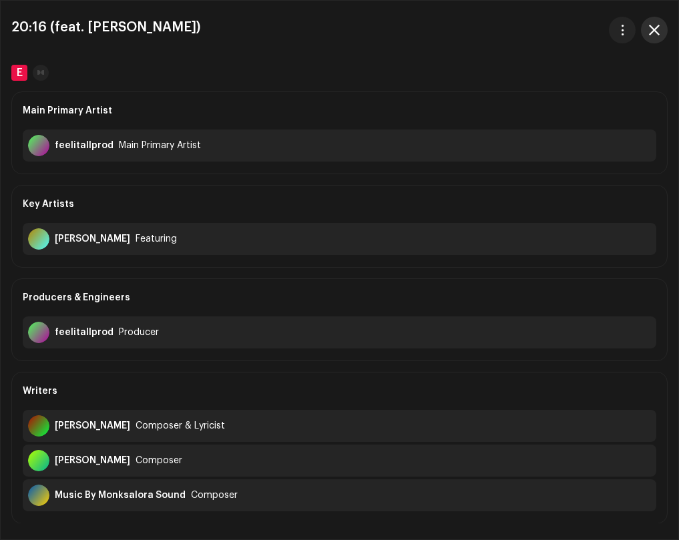 The image size is (679, 540). Describe the element at coordinates (19, 73) in the screenshot. I see `div: E` at that location.